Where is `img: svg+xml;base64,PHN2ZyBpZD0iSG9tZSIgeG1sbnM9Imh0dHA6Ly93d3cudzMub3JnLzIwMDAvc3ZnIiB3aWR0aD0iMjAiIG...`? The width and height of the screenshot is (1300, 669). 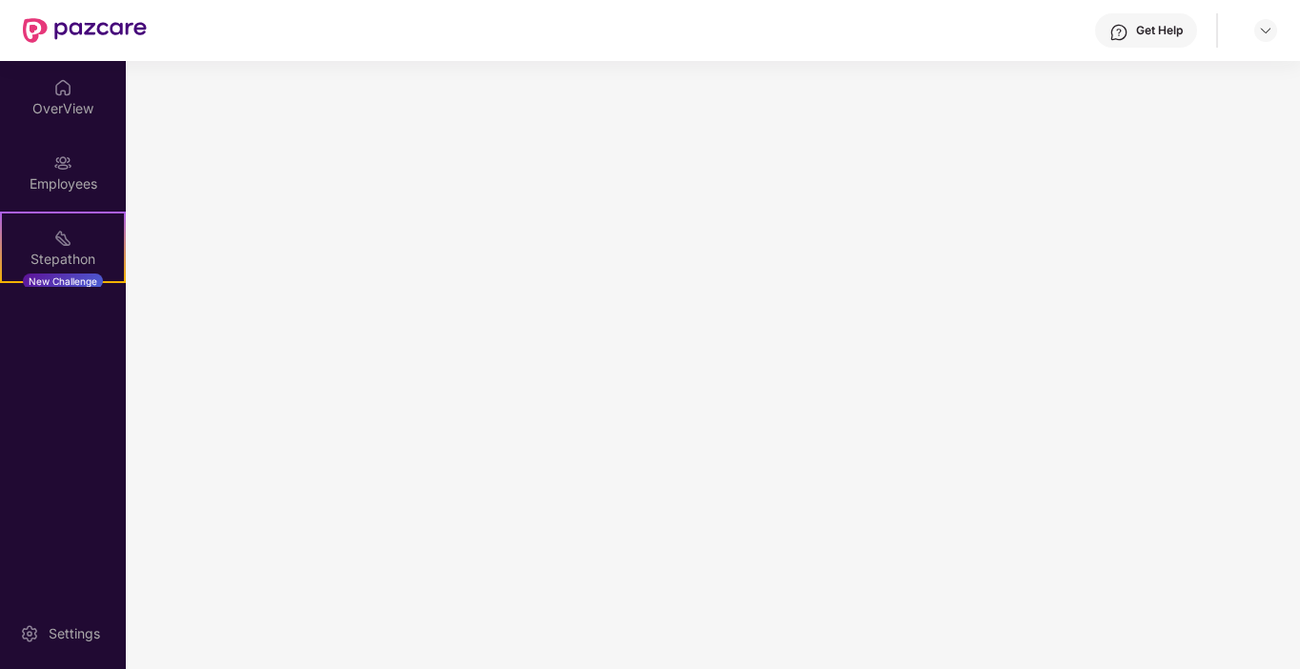
img: svg+xml;base64,PHN2ZyBpZD0iSG9tZSIgeG1sbnM9Imh0dHA6Ly93d3cudzMub3JnLzIwMDAvc3ZnIiB3aWR0aD0iMjAiIG... is located at coordinates (63, 88).